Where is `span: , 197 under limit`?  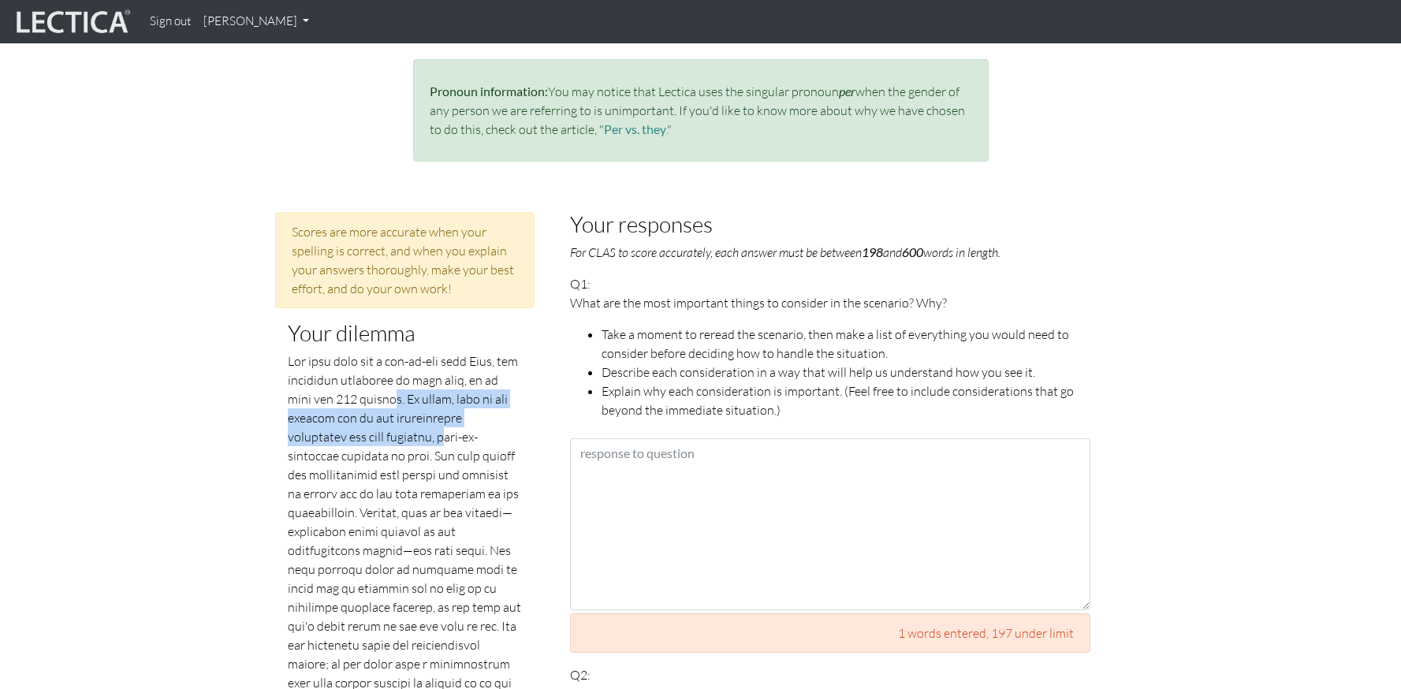
span: , 197 under limit is located at coordinates (1030, 633).